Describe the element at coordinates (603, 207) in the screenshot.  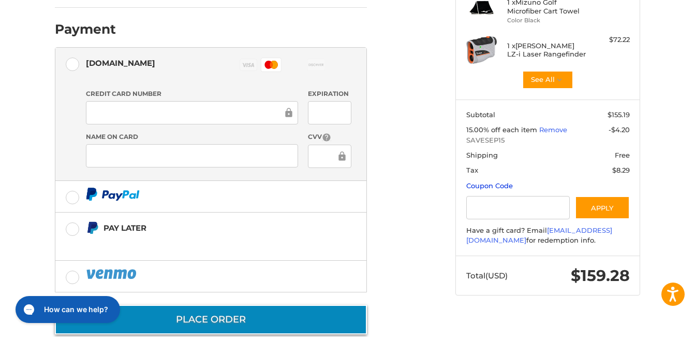
I see `button: Apply` at that location.